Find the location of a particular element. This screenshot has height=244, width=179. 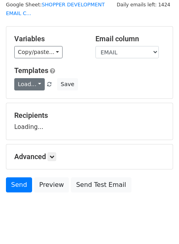

a: Load... is located at coordinates (29, 84).